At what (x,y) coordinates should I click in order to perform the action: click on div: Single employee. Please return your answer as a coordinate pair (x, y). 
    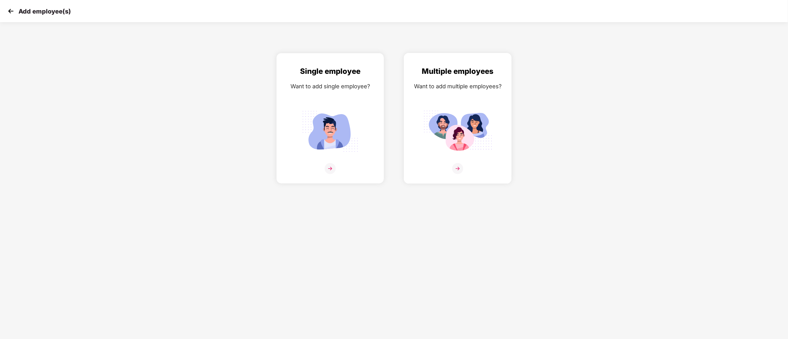
    Looking at the image, I should click on (330, 71).